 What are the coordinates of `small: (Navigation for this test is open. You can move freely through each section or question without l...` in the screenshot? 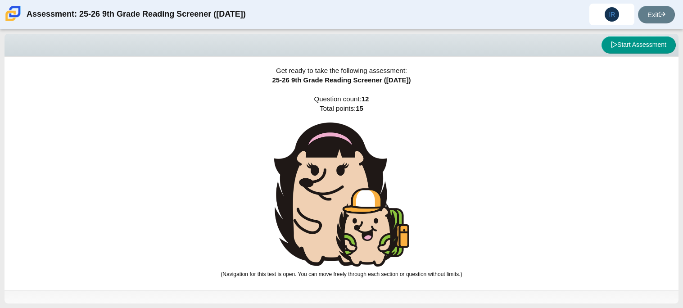 It's located at (341, 274).